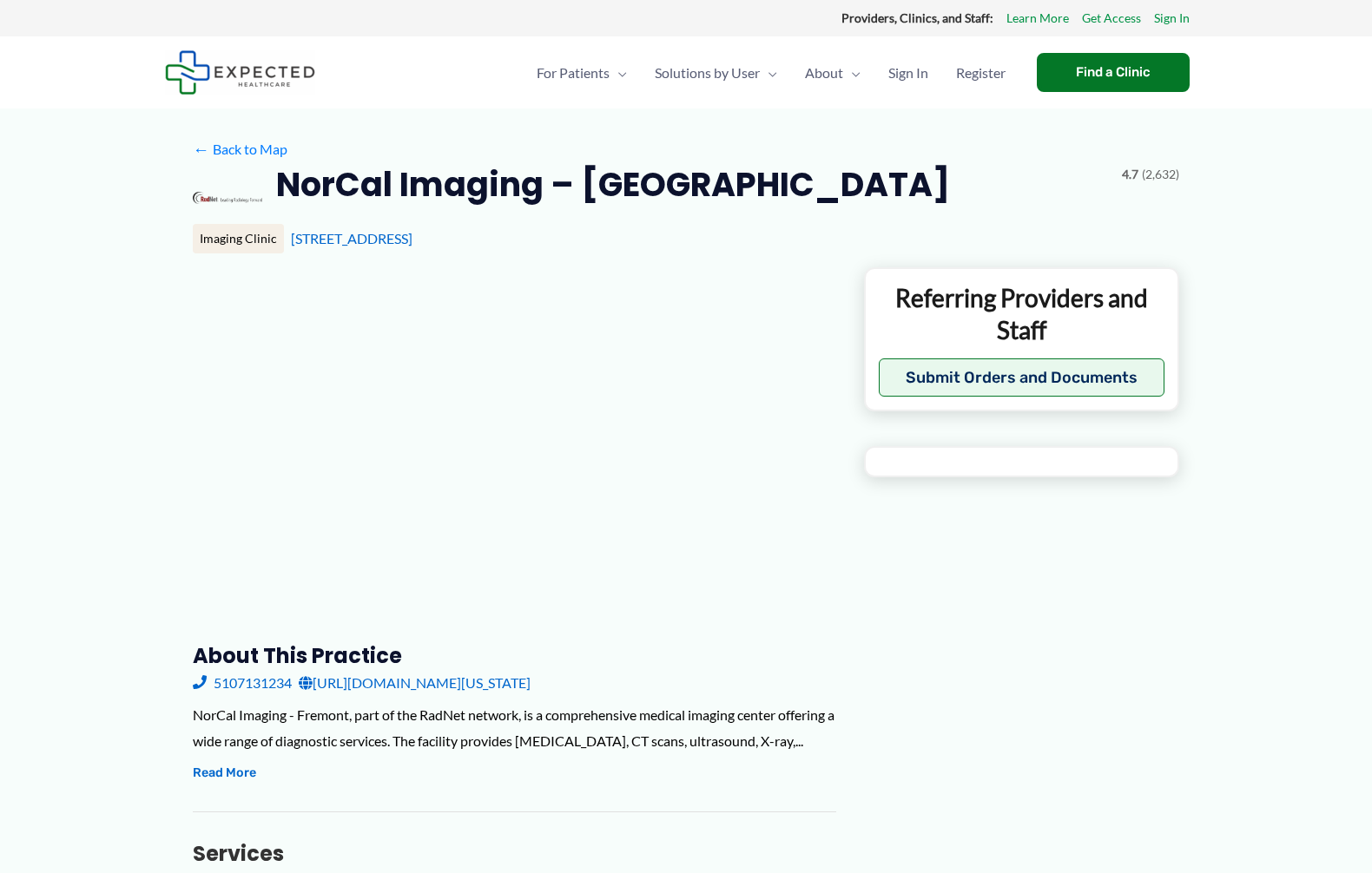 The height and width of the screenshot is (873, 1372). Describe the element at coordinates (1160, 174) in the screenshot. I see `span: (2,632)` at that location.